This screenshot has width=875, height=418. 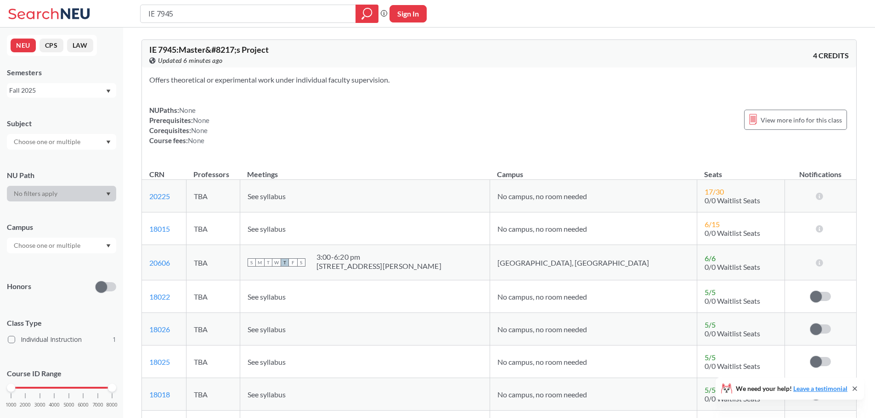 What do you see at coordinates (367, 14) in the screenshot?
I see `svg: magnifying glass` at bounding box center [367, 14].